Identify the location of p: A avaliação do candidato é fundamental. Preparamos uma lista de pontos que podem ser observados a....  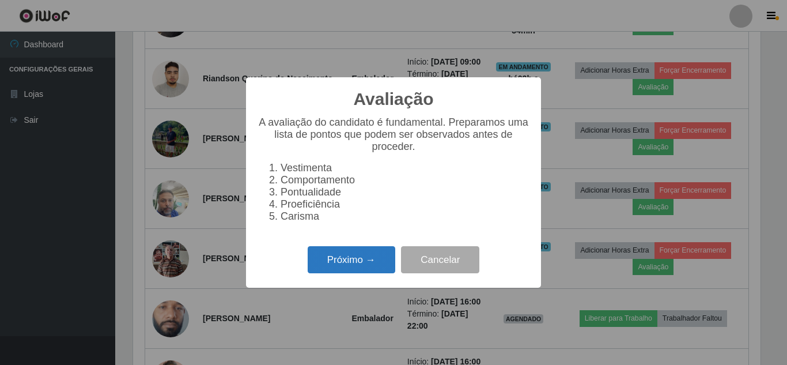
(394, 134).